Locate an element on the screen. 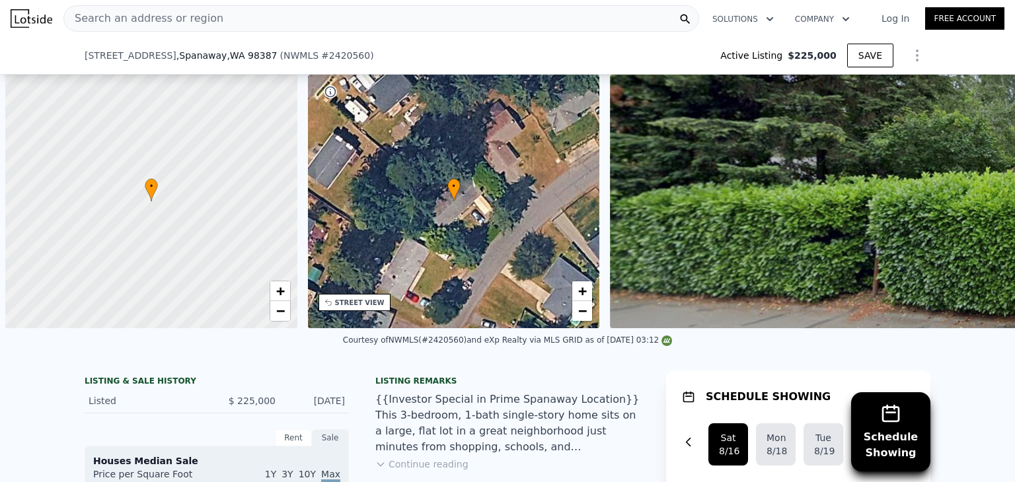  button: Continue reading is located at coordinates (421, 464).